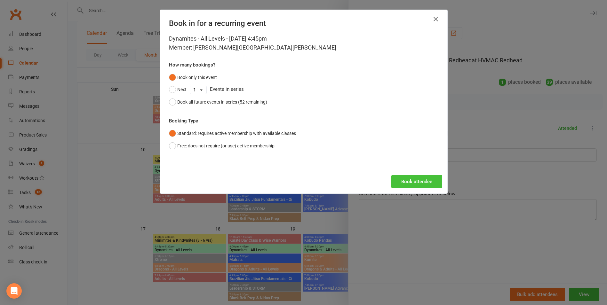 This screenshot has height=305, width=607. I want to click on h4: Book in for a recurring event, so click(304, 23).